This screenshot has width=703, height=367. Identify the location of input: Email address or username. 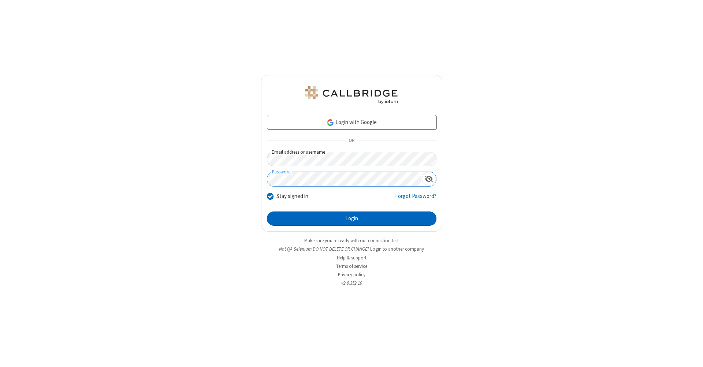
(351, 159).